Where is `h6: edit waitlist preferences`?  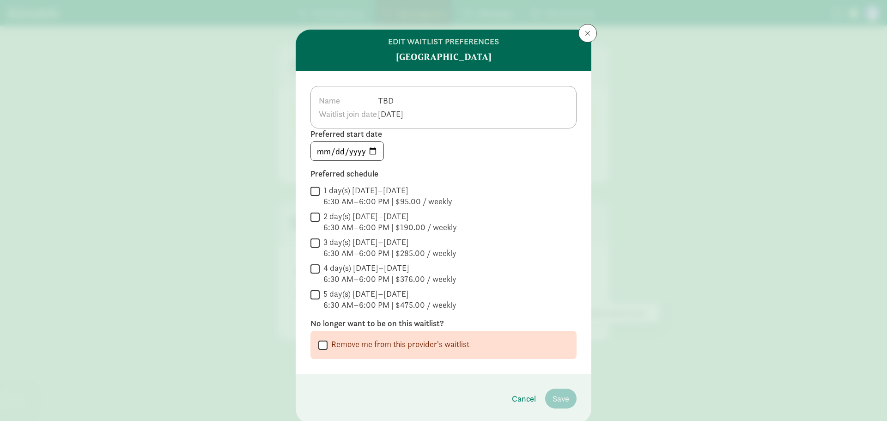
h6: edit waitlist preferences is located at coordinates (444, 42).